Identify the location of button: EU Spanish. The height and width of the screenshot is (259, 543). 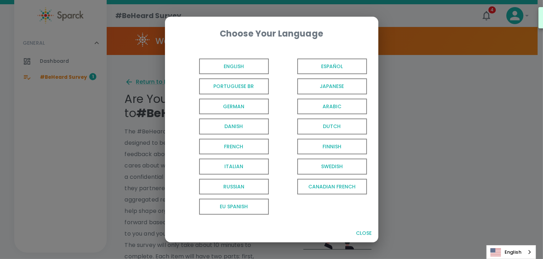
(222, 207).